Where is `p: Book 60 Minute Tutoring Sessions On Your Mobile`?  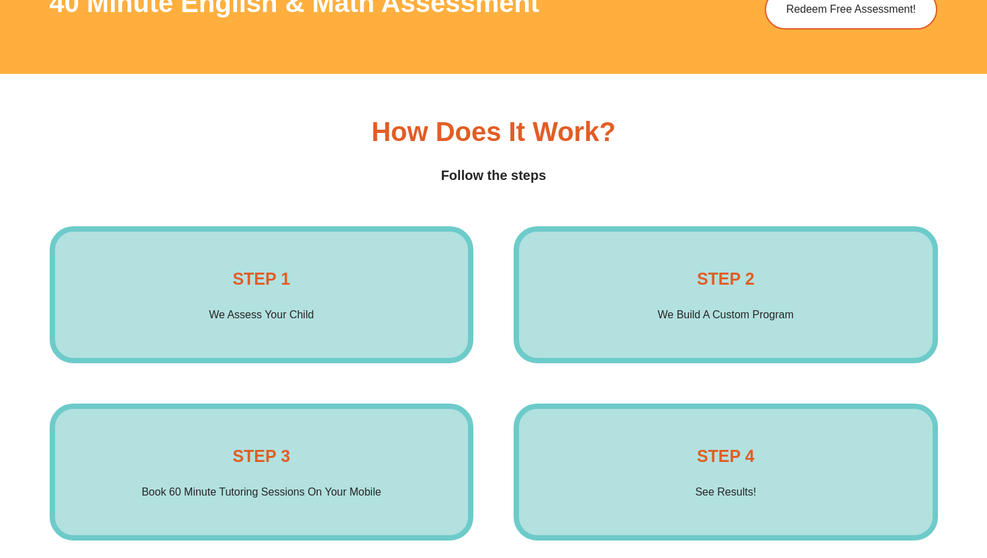
p: Book 60 Minute Tutoring Sessions On Your Mobile is located at coordinates (261, 492).